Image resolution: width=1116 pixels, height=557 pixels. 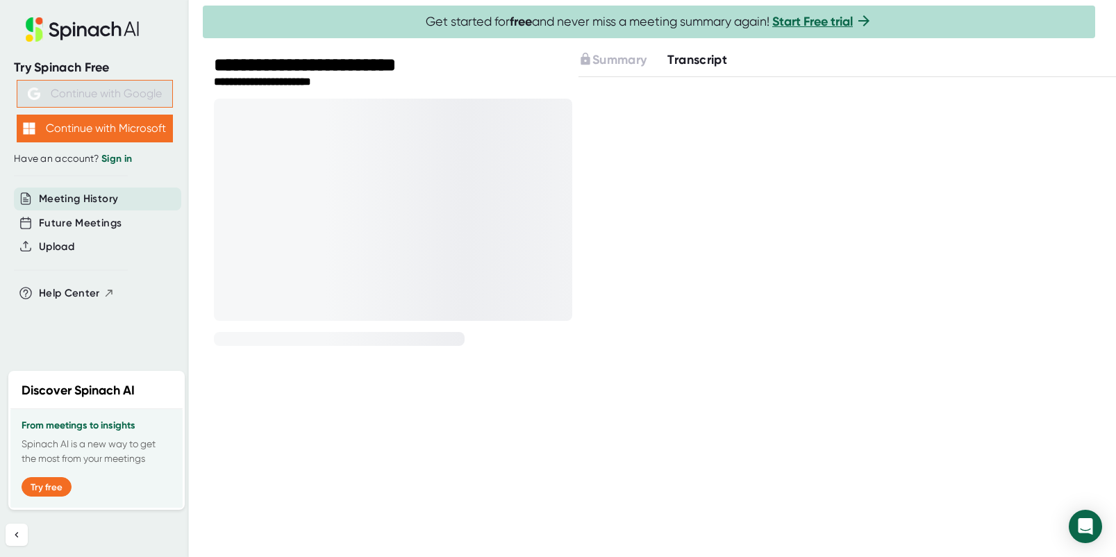 What do you see at coordinates (94, 67) in the screenshot?
I see `div: Try Spinach Free` at bounding box center [94, 67].